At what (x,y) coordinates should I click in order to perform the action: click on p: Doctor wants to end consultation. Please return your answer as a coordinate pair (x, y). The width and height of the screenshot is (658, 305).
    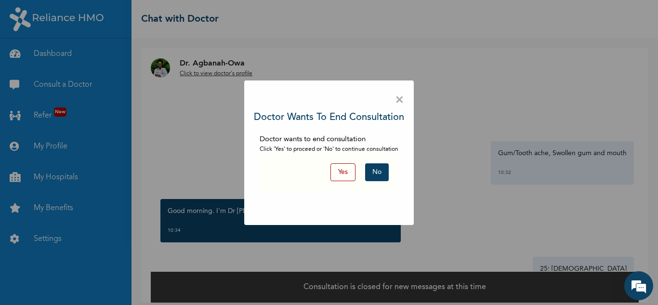
    Looking at the image, I should click on (329, 140).